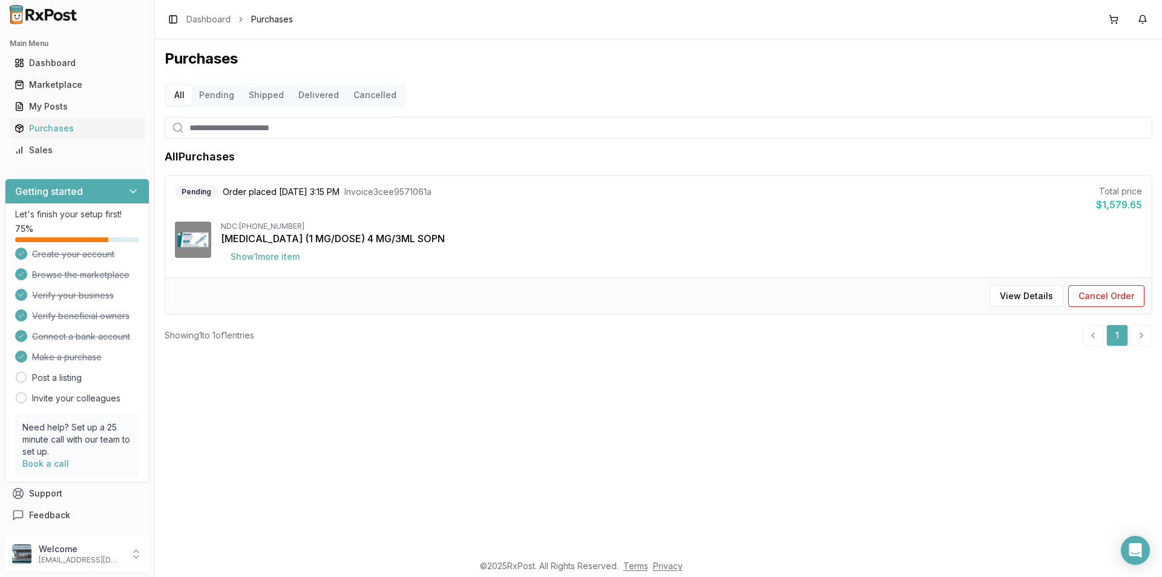  I want to click on button: My Posts, so click(77, 107).